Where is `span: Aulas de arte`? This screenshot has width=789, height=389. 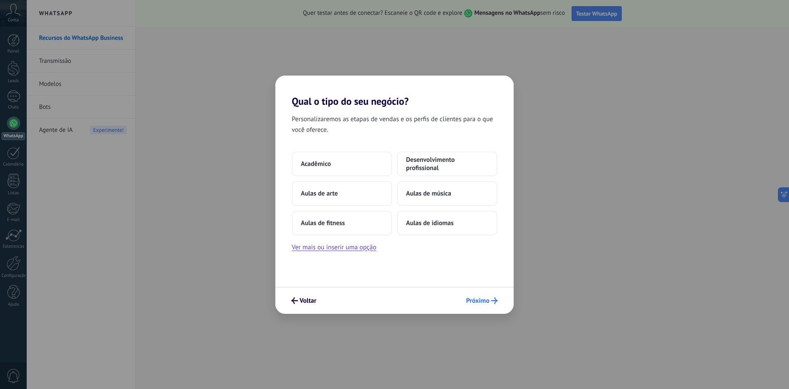
span: Aulas de arte is located at coordinates (319, 194).